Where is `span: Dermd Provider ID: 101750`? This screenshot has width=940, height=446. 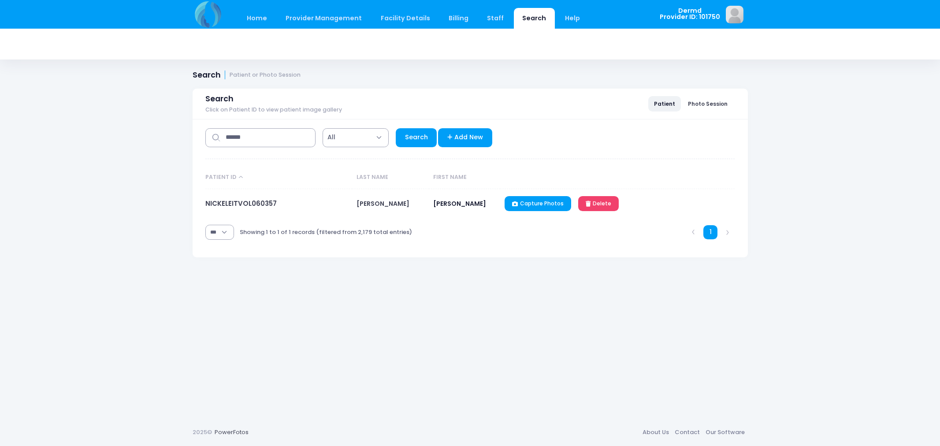
span: Dermd Provider ID: 101750 is located at coordinates (690, 14).